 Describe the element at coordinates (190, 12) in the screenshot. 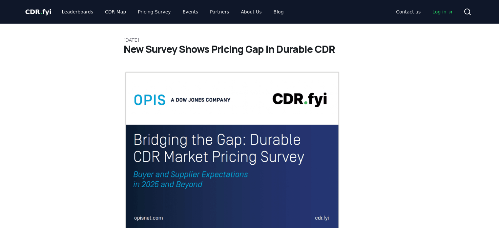

I see `a: Events` at that location.